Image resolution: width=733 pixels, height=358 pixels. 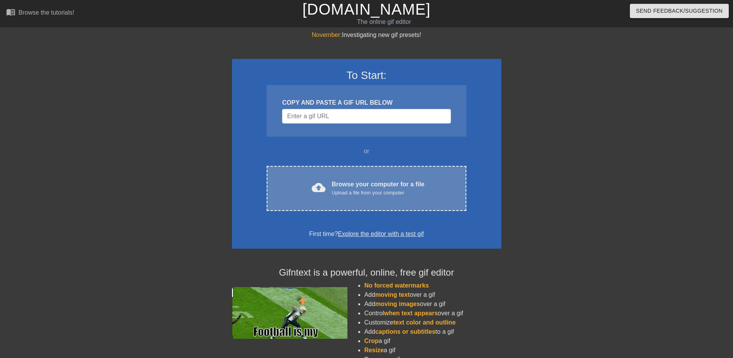 What do you see at coordinates (367, 35) in the screenshot?
I see `div: Investigating new gif presets!` at bounding box center [367, 35].